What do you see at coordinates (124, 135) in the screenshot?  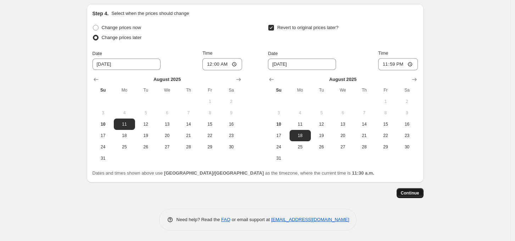 I see `span: 18` at bounding box center [124, 135].